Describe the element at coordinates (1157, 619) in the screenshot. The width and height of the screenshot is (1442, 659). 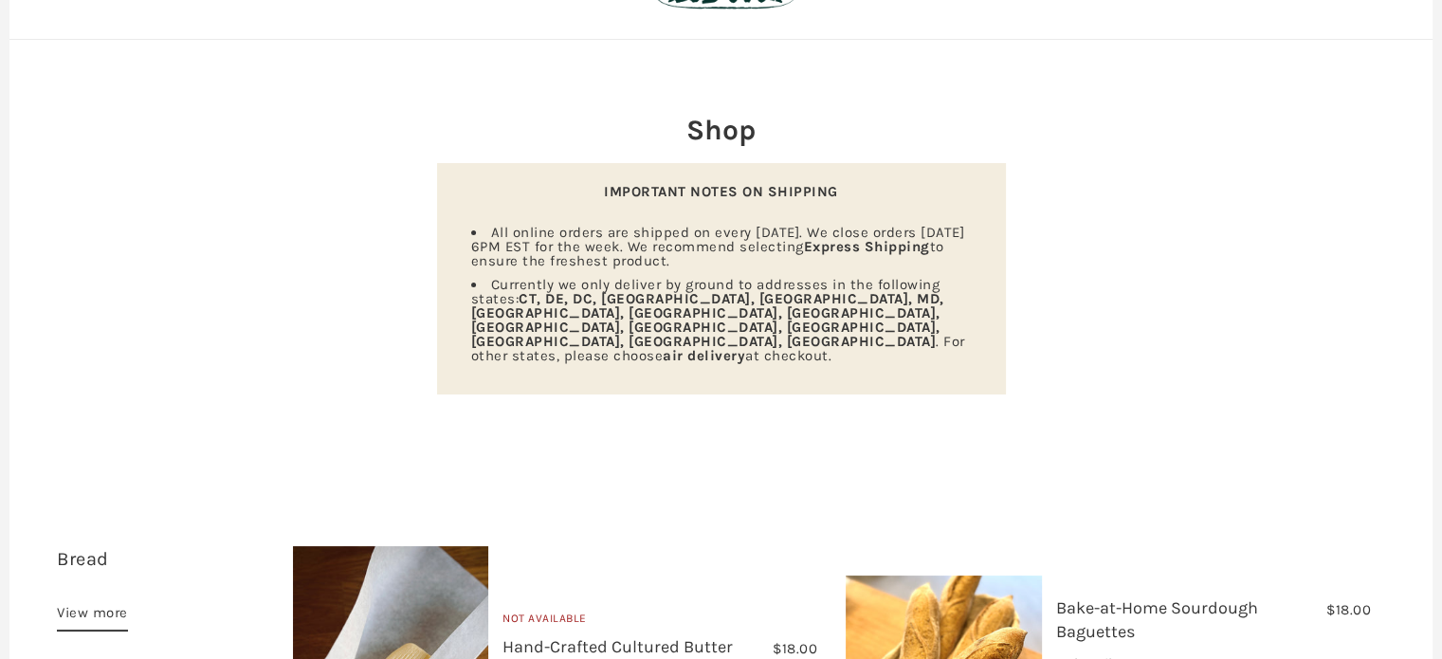
I see `a: Bake-at-Home Sourdough Baguettes` at that location.